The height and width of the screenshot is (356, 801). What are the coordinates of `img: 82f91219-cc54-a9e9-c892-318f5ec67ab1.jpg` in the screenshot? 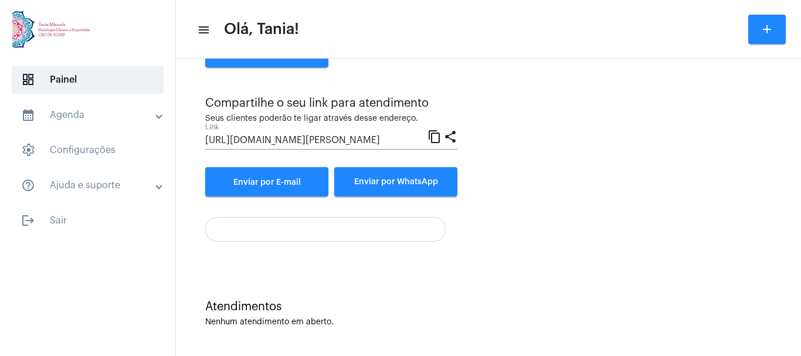 It's located at (53, 29).